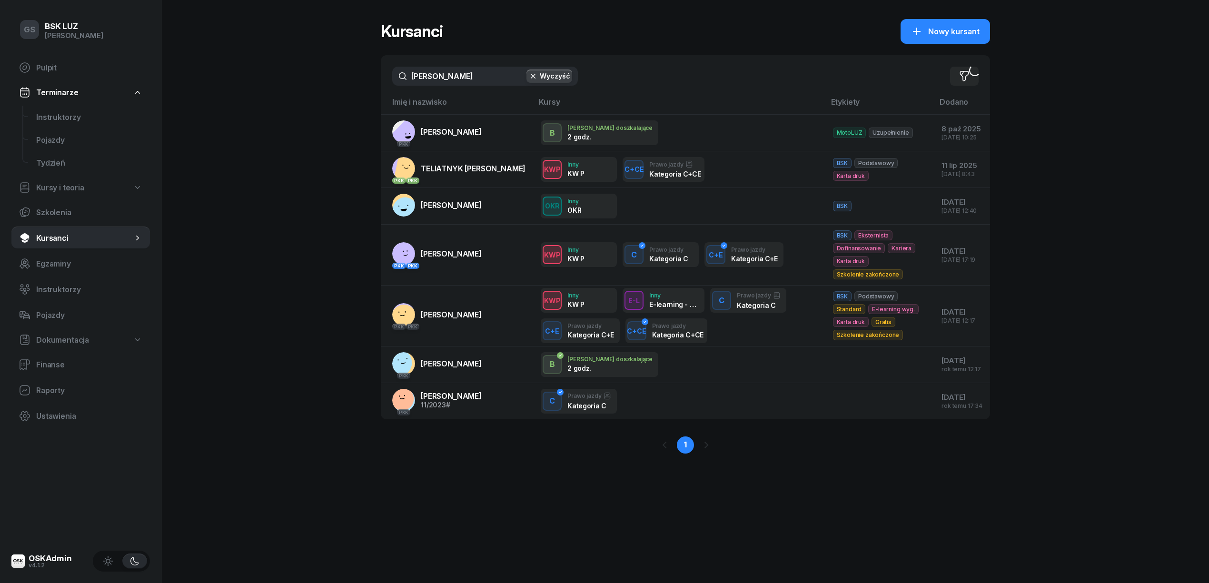  I want to click on div: Kategoria C, so click(668, 258).